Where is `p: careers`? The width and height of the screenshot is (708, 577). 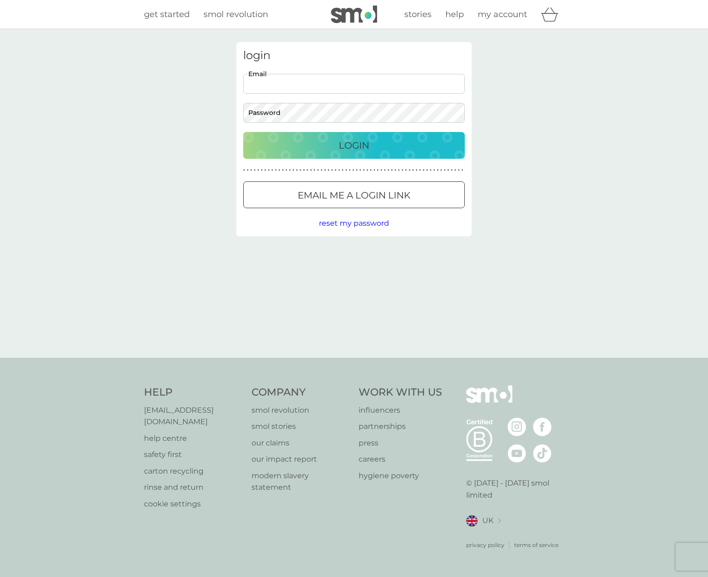 p: careers is located at coordinates (400, 459).